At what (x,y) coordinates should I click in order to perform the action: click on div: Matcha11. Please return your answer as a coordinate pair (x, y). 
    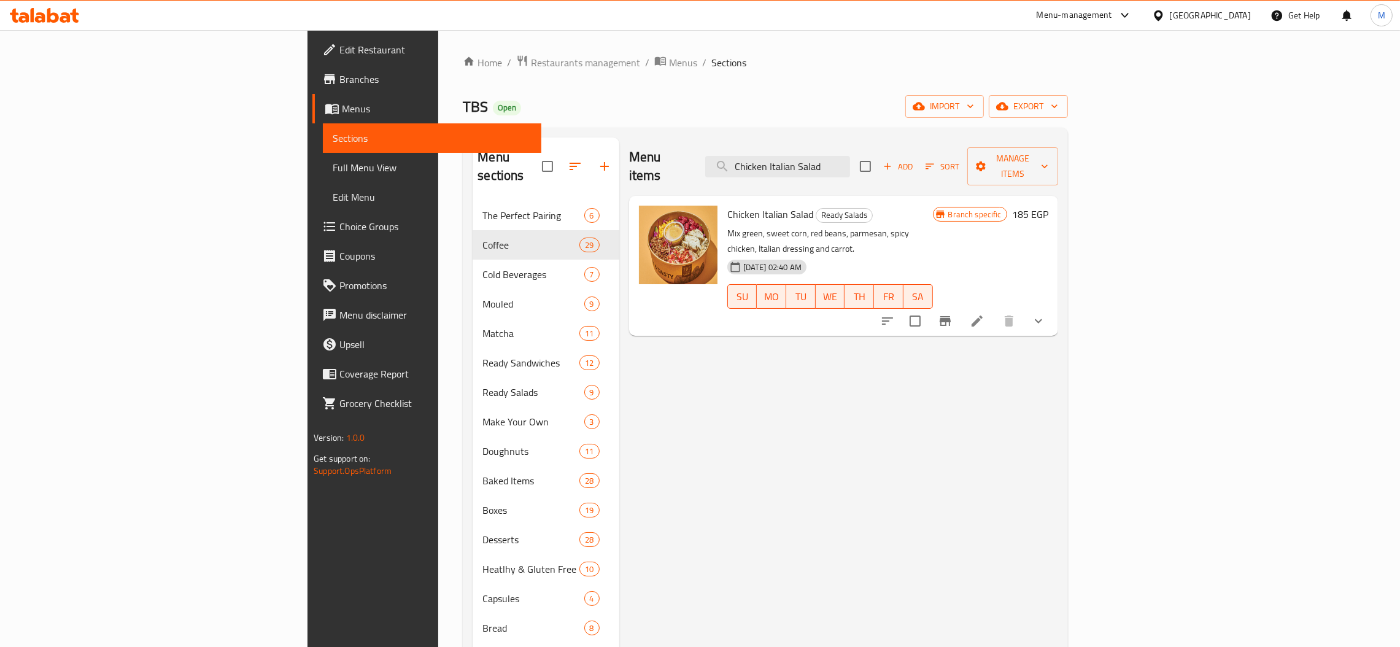
    Looking at the image, I should click on (546, 333).